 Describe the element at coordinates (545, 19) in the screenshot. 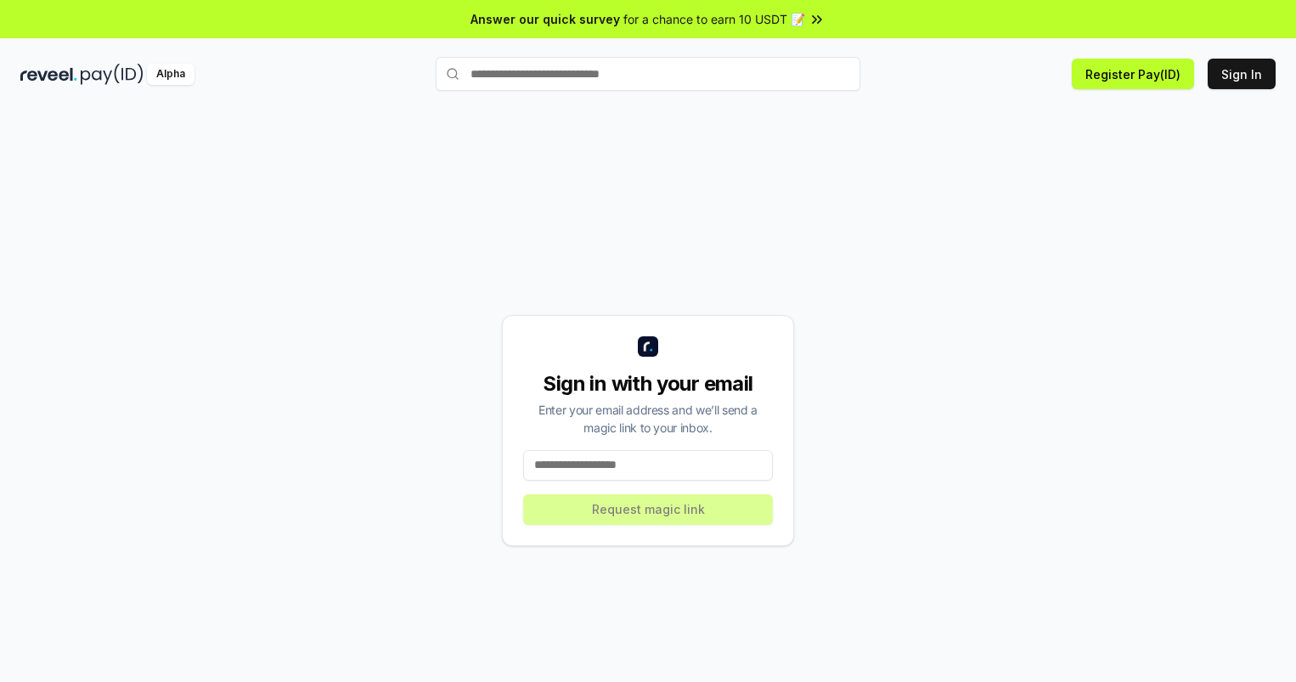

I see `span: Answer our quick survey` at that location.